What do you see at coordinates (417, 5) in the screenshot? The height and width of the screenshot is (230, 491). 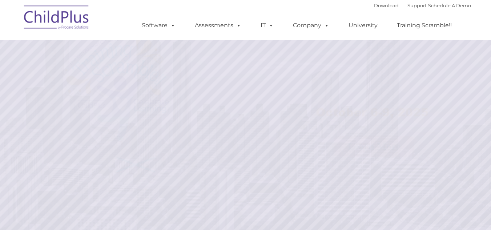 I see `a: Support` at bounding box center [417, 5].